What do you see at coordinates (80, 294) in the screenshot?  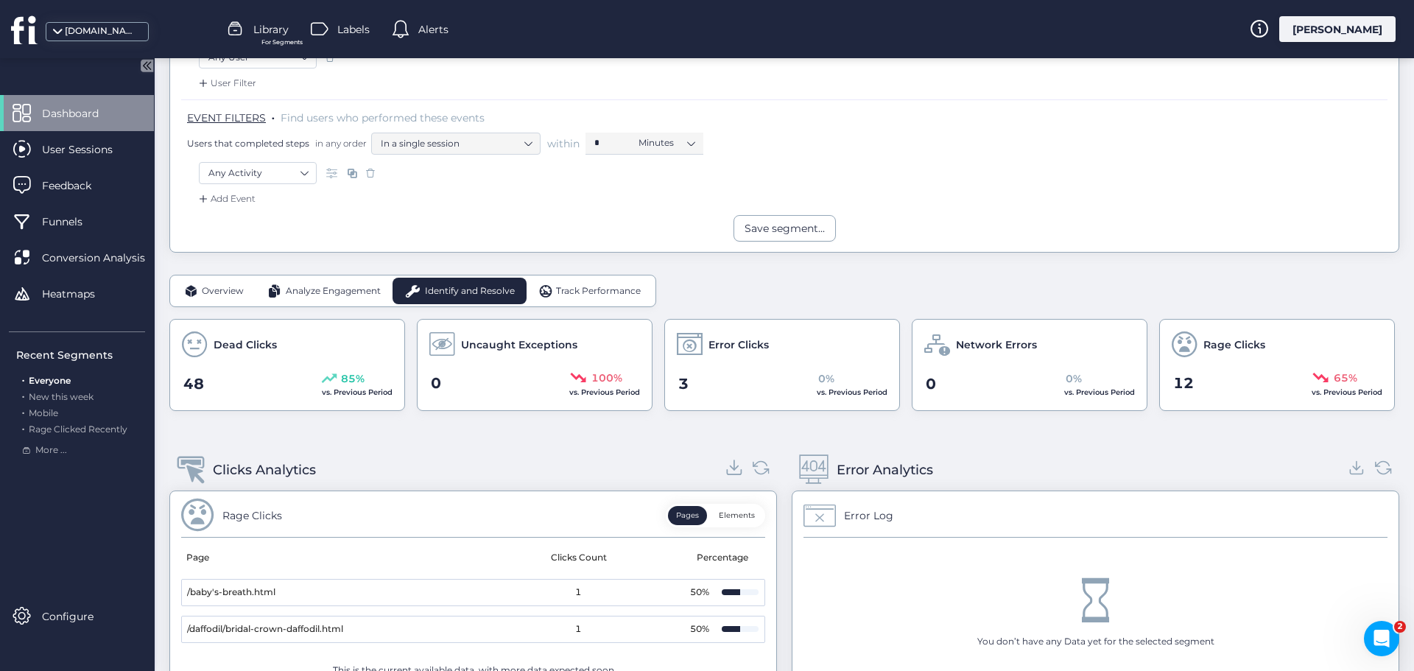 I see `span: Heatmaps` at bounding box center [80, 294].